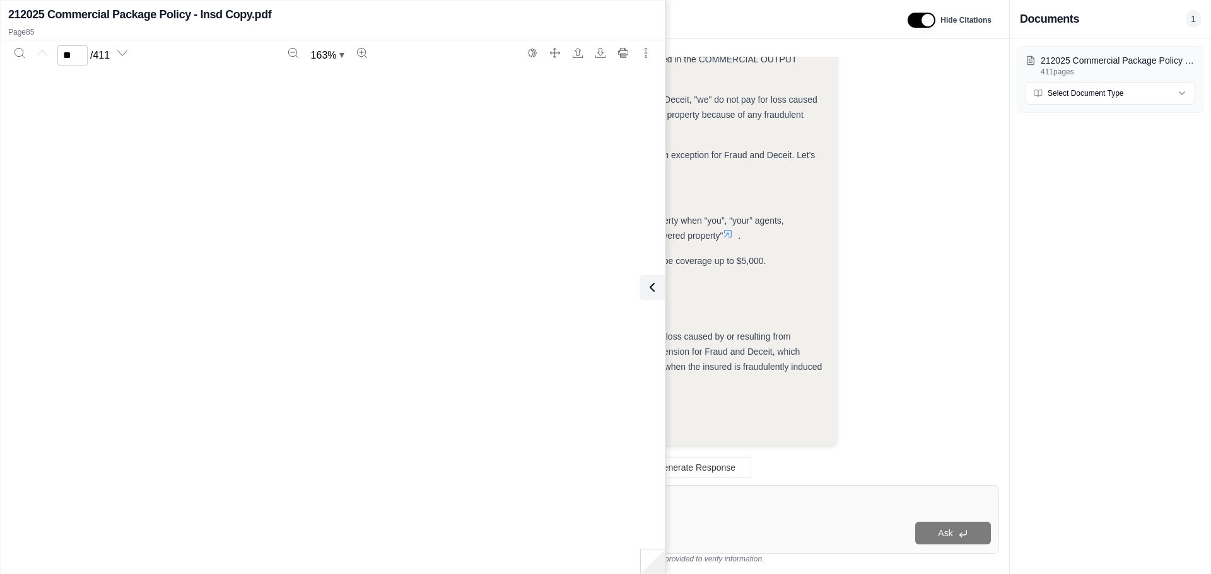 This screenshot has height=574, width=1211. I want to click on button: Zoom out, so click(293, 53).